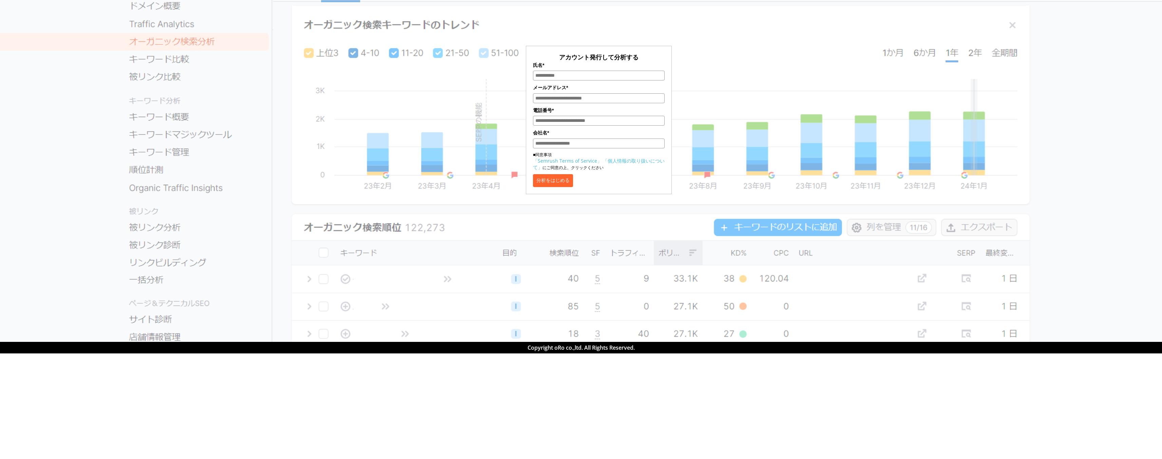 This screenshot has width=1162, height=459. I want to click on a: 「個人情報の取り扱いについて」, so click(599, 164).